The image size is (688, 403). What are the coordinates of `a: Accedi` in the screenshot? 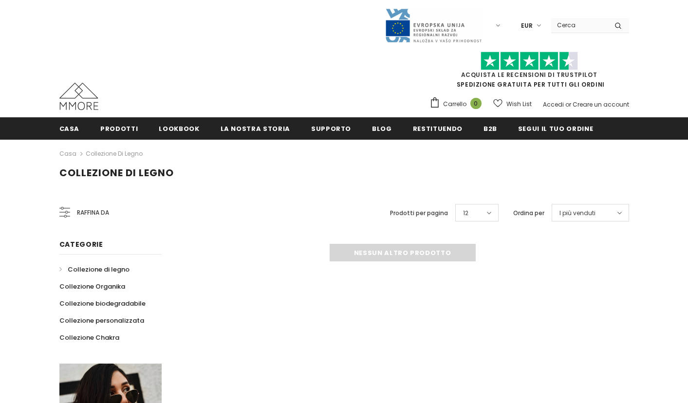 It's located at (553, 104).